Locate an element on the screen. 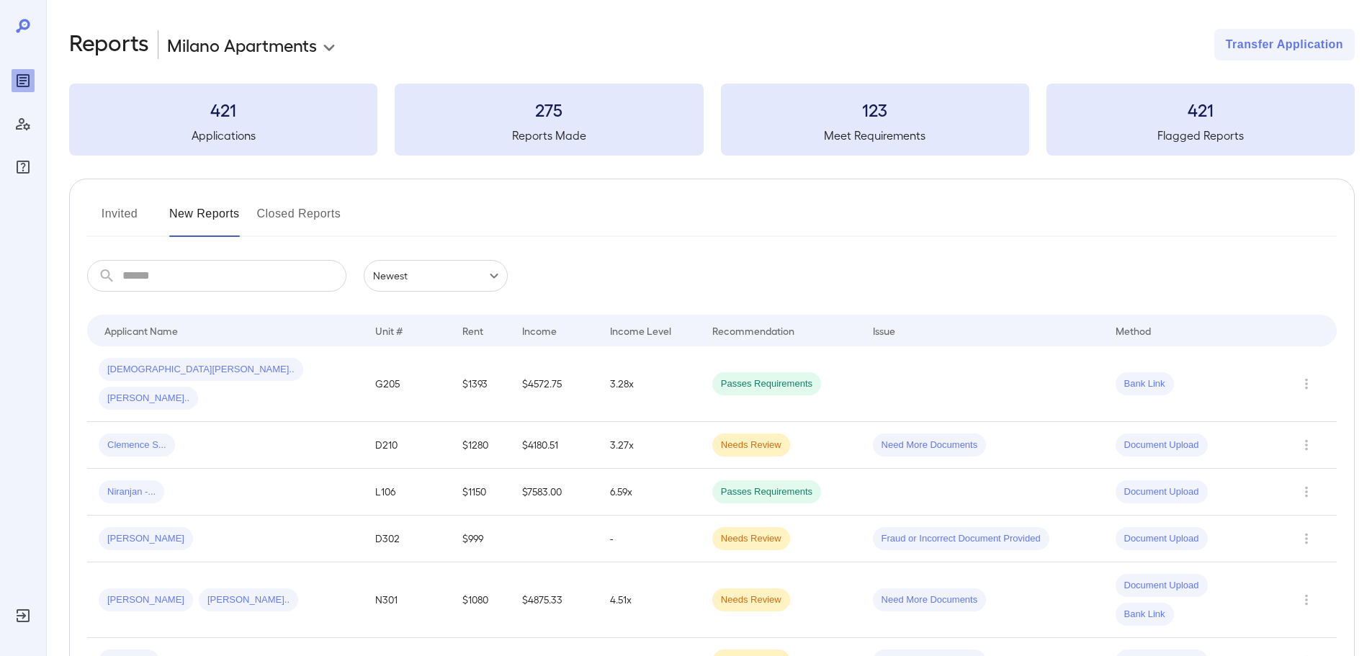 The height and width of the screenshot is (656, 1372). span: Niranjan -... is located at coordinates (131, 492).